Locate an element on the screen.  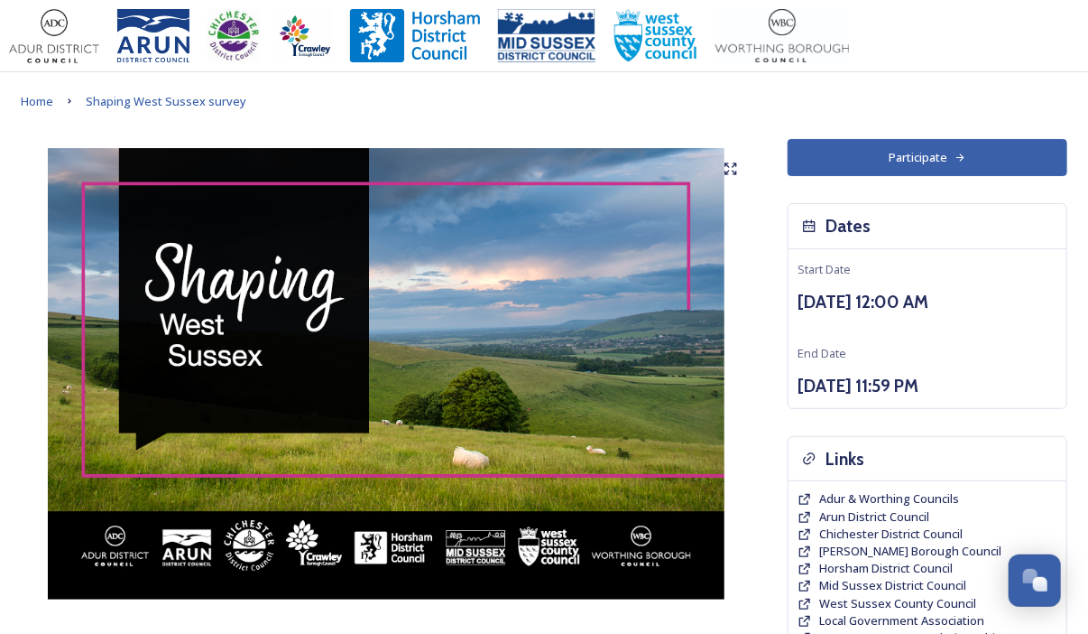
img: Crawley%20BC%20logo.jpg is located at coordinates (305, 36).